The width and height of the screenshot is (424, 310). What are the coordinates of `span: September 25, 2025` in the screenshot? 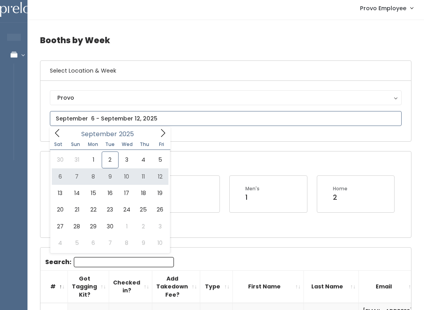 It's located at (143, 210).